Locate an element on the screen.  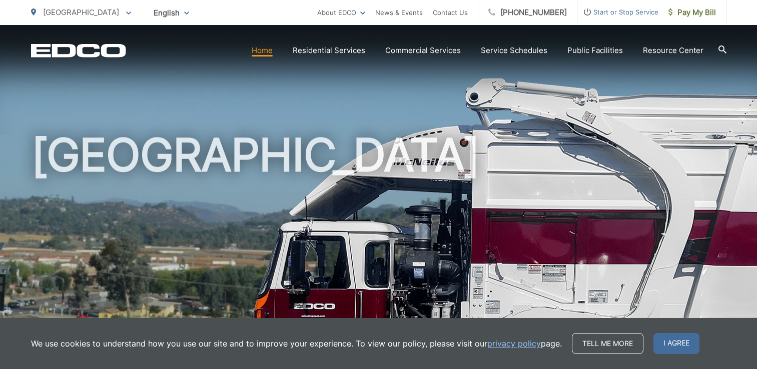
a: Commercial Services is located at coordinates (423, 51).